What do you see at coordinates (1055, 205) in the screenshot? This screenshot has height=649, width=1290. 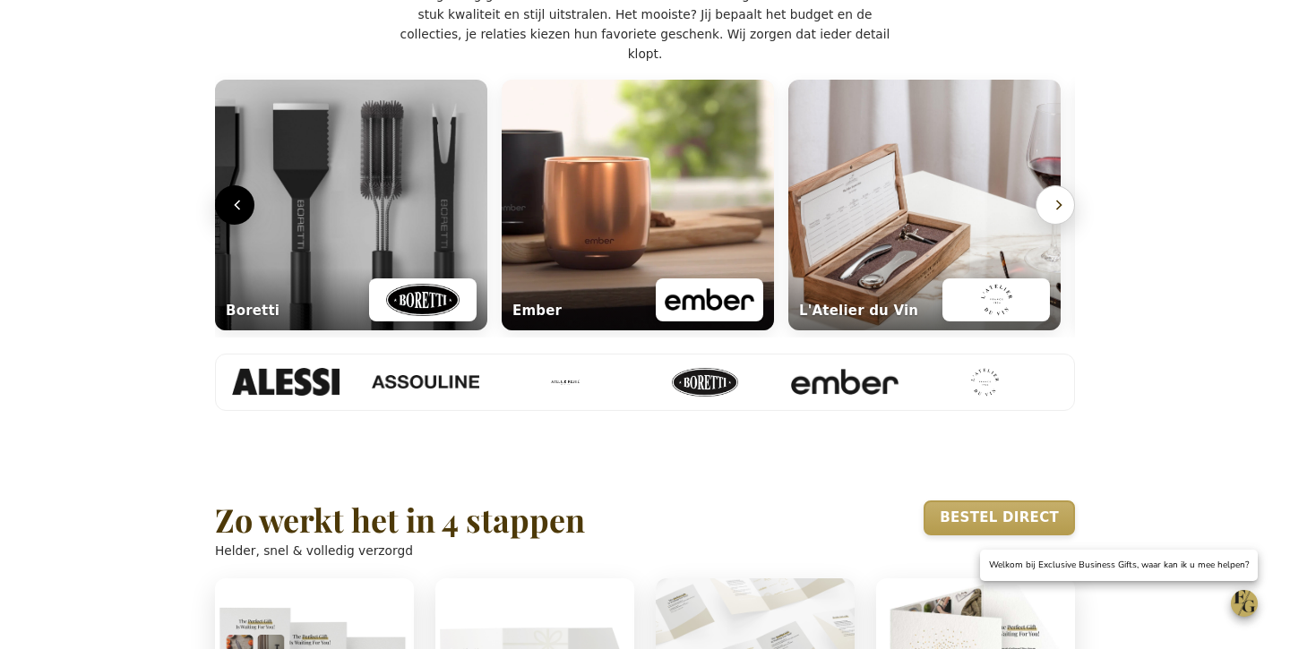 I see `button: Volgende` at bounding box center [1055, 205].